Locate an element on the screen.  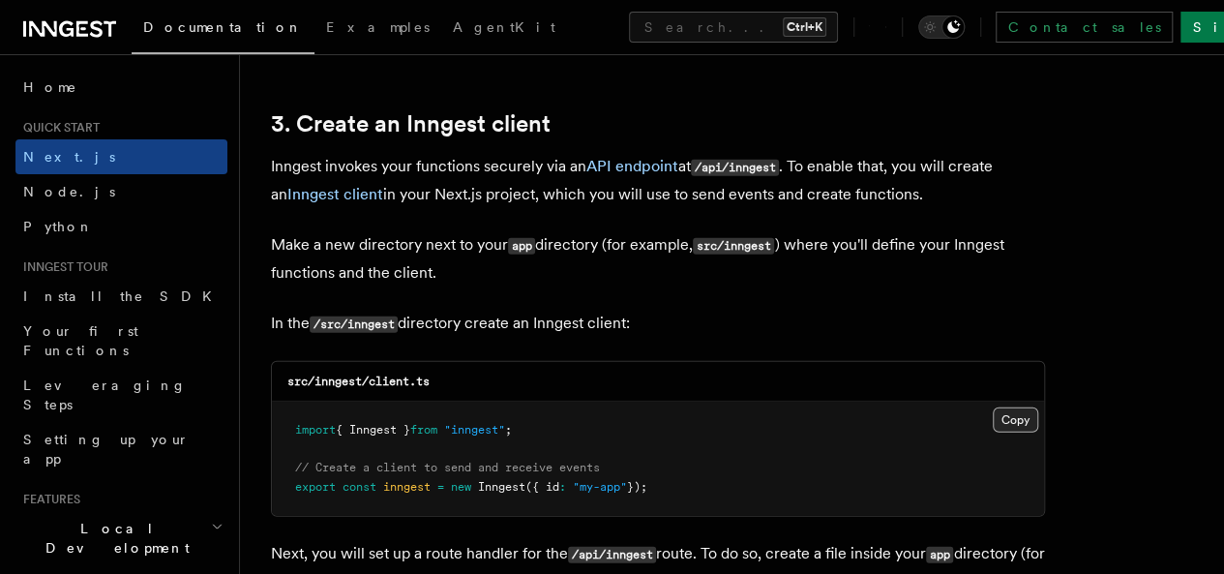
span: Python is located at coordinates (58, 227).